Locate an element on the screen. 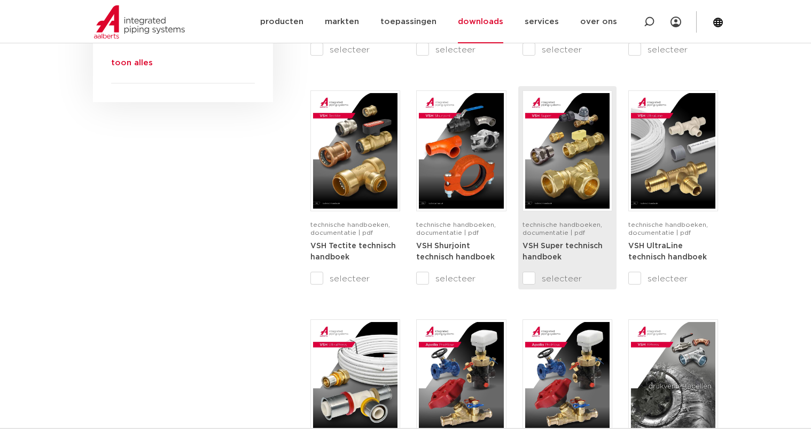  a: VSH UltraLine technisch handboek is located at coordinates (668, 251).